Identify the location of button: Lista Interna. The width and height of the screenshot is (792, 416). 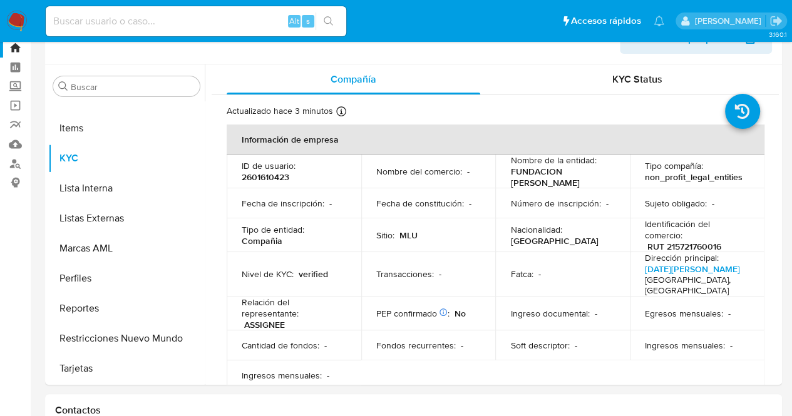
(126, 188).